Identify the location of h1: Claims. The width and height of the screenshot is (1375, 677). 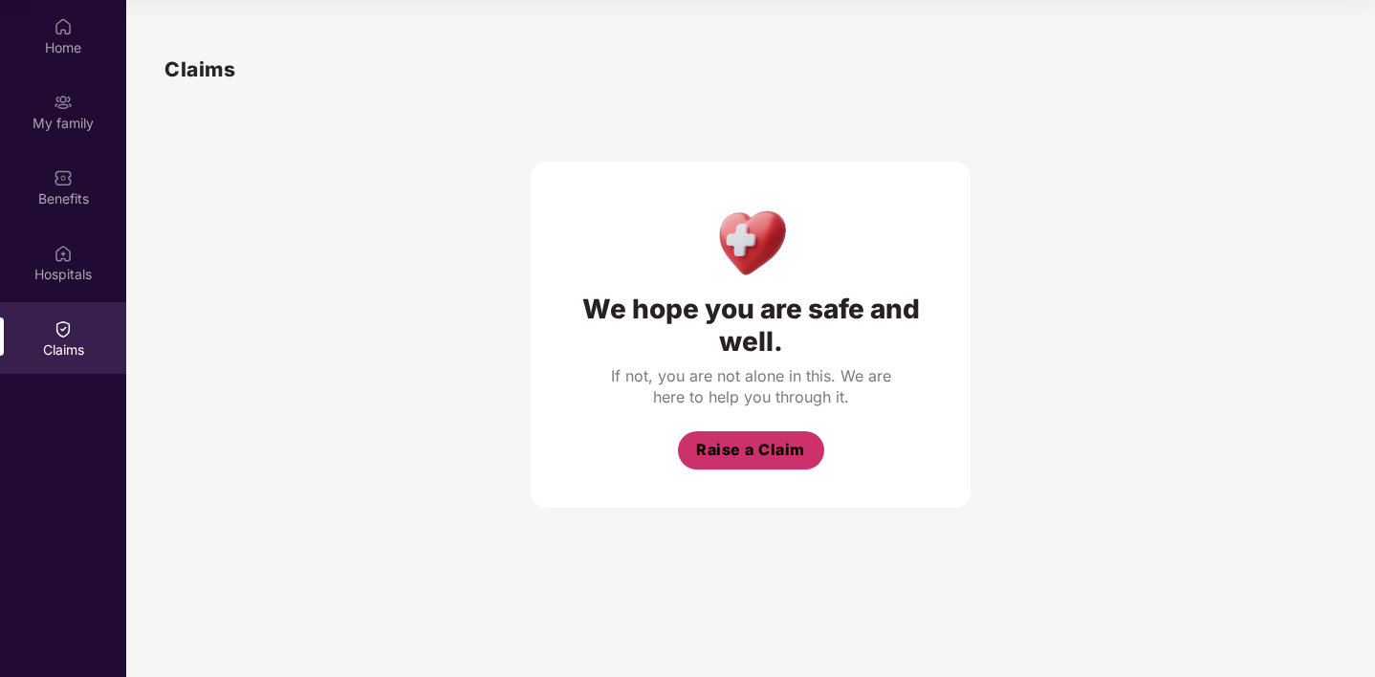
(200, 69).